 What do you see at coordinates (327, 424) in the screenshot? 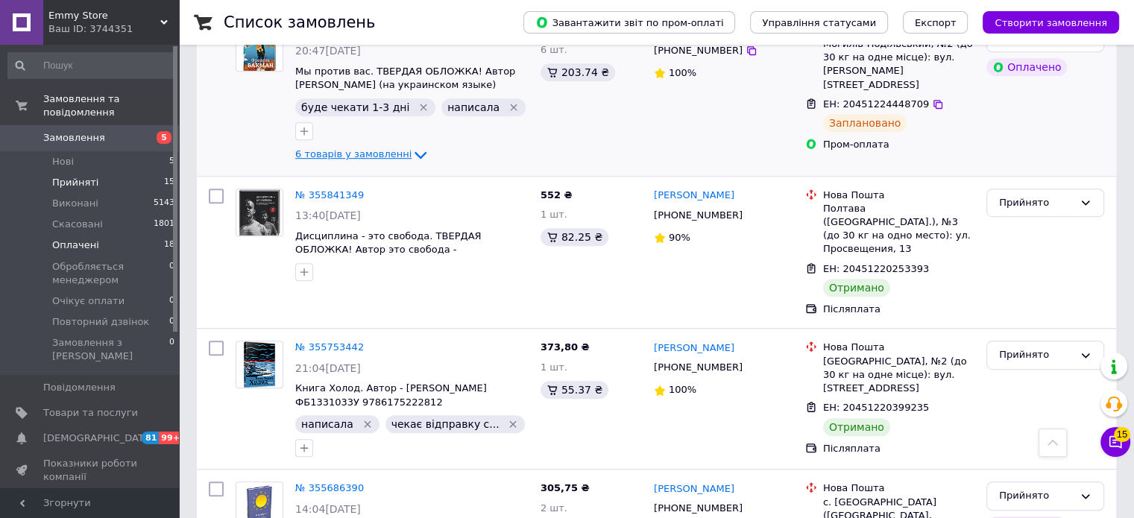
I see `span: написала` at bounding box center [327, 424].